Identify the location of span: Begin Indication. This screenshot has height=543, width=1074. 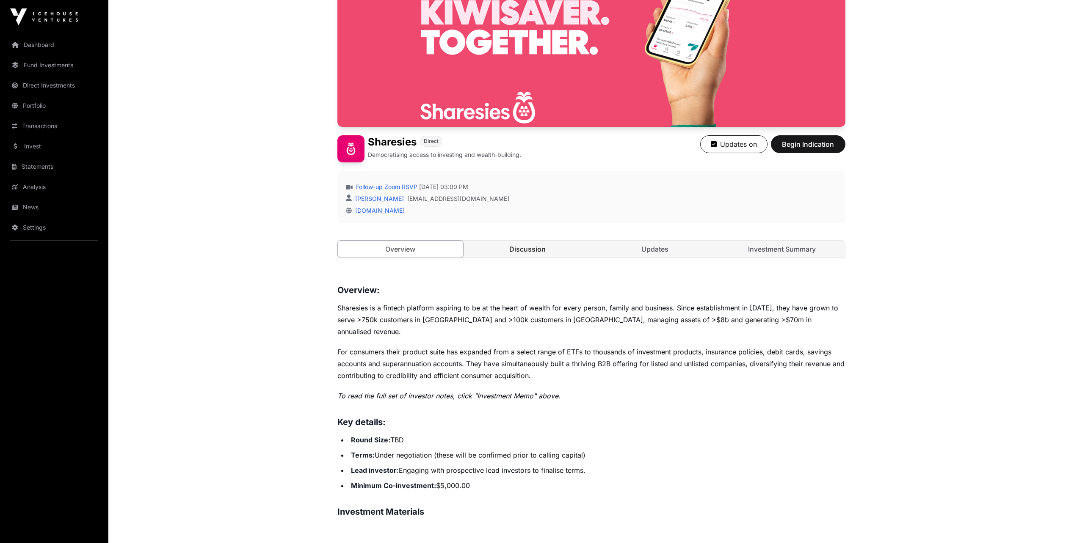
(808, 144).